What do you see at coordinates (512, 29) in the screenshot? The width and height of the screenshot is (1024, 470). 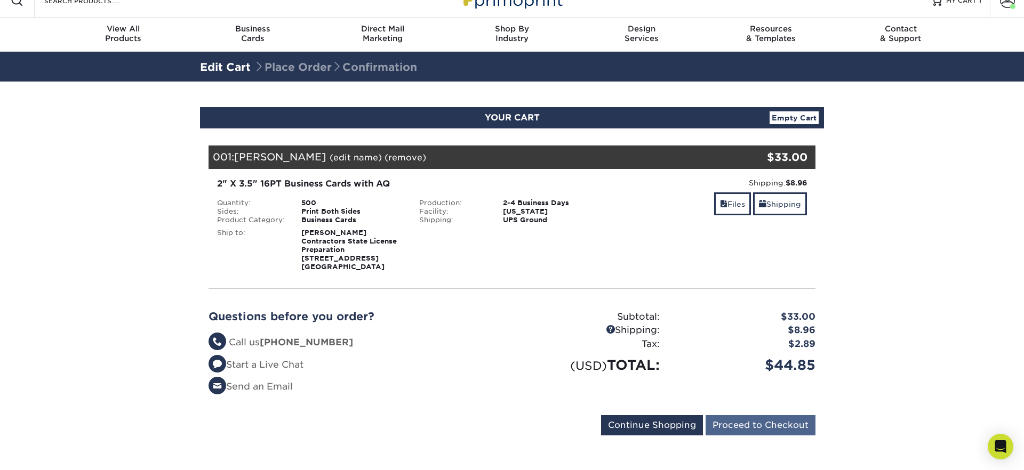 I see `span: Shop By` at bounding box center [512, 29].